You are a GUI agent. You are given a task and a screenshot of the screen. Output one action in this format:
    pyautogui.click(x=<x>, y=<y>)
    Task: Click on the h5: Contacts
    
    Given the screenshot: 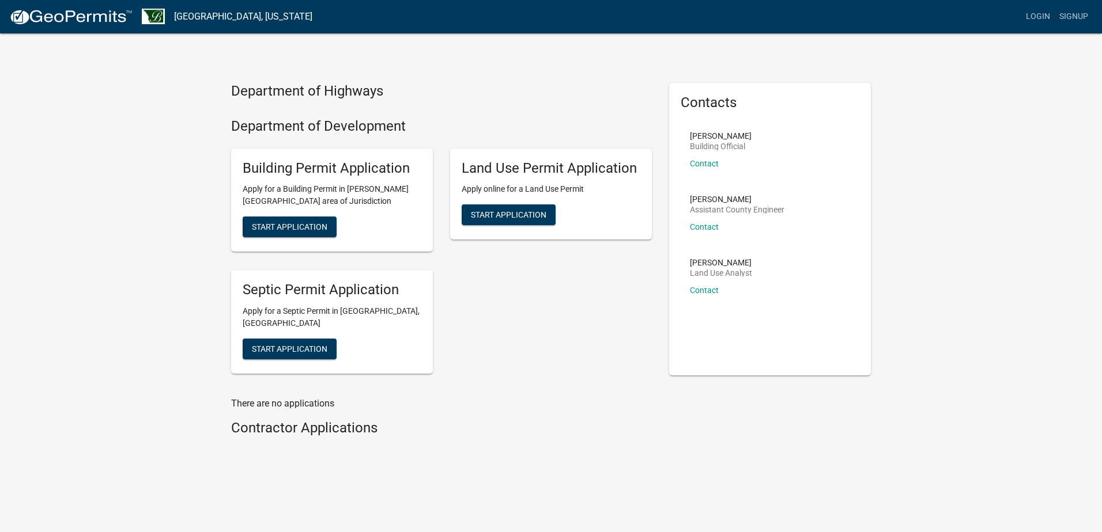 What is the action you would take?
    pyautogui.click(x=770, y=103)
    